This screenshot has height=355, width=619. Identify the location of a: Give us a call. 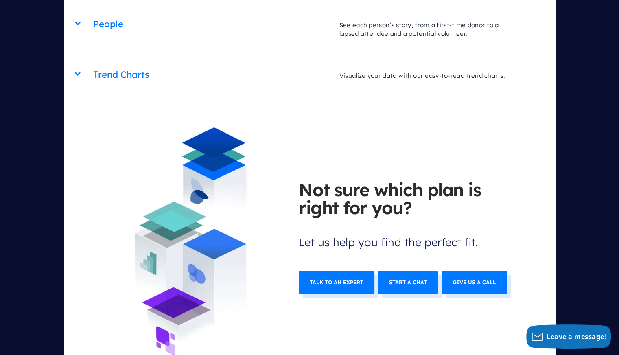
(474, 282).